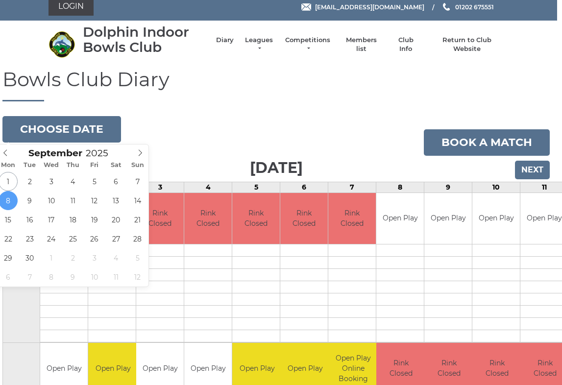  Describe the element at coordinates (446, 7) in the screenshot. I see `img: Phone us` at that location.